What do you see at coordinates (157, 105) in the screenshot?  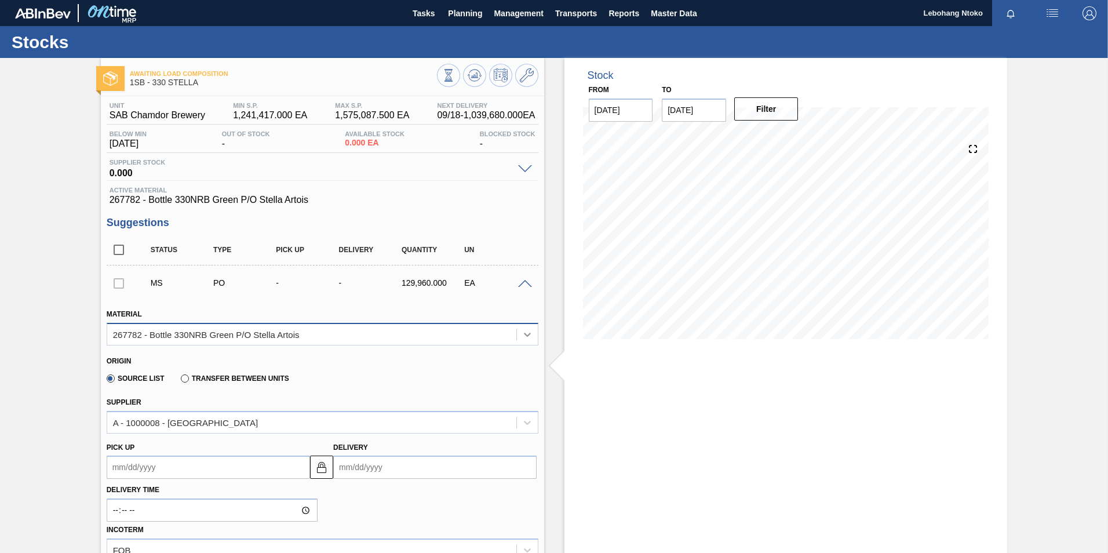 I see `span: Unit` at bounding box center [157, 105].